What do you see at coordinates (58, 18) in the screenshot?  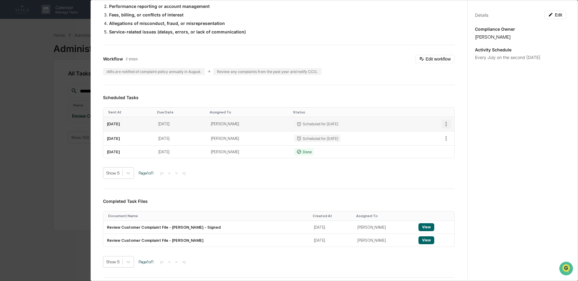 I see `p: How can we help?` at bounding box center [58, 18].